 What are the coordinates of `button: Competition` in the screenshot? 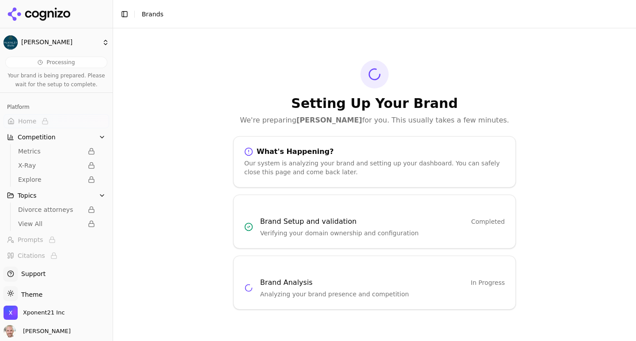 It's located at (56, 137).